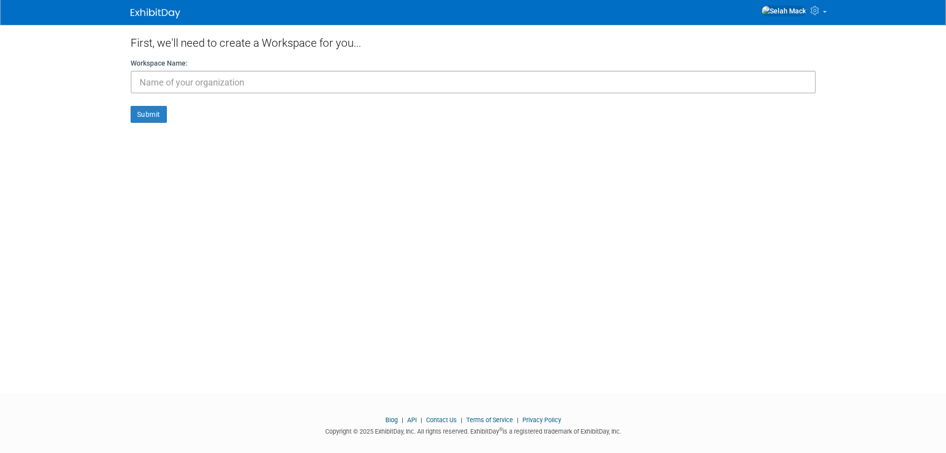 The width and height of the screenshot is (946, 453). What do you see at coordinates (412, 419) in the screenshot?
I see `a: API` at bounding box center [412, 419].